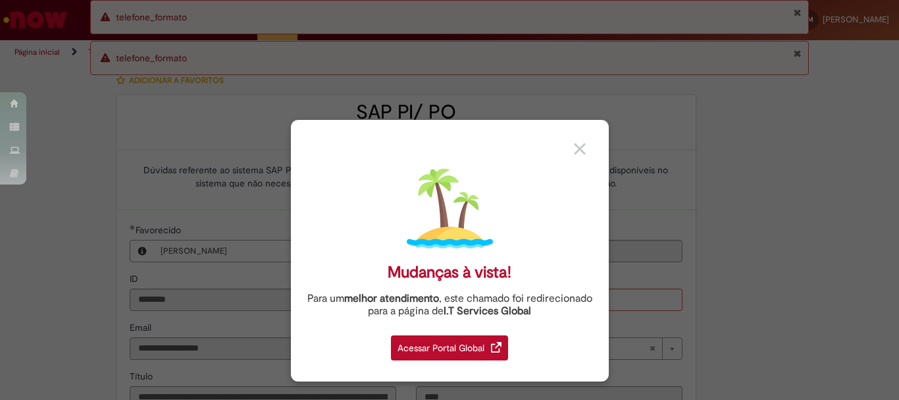  Describe the element at coordinates (450, 344) in the screenshot. I see `a: Acessar Portal Global` at that location.